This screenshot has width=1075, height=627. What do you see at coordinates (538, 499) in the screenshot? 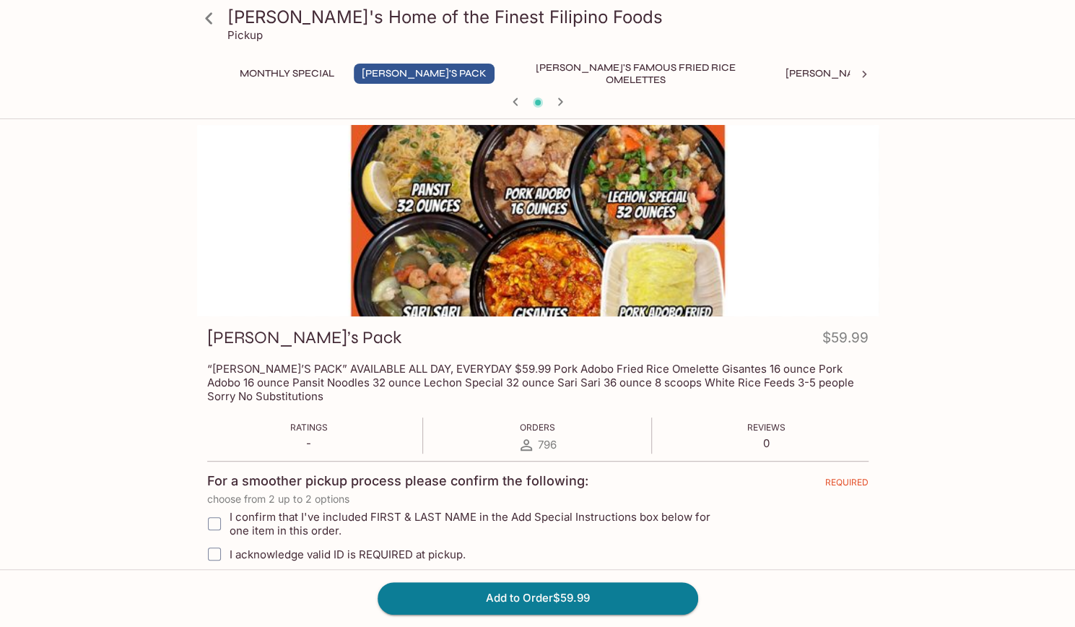
I see `p: choose from 2 up to 2 options` at bounding box center [538, 499].